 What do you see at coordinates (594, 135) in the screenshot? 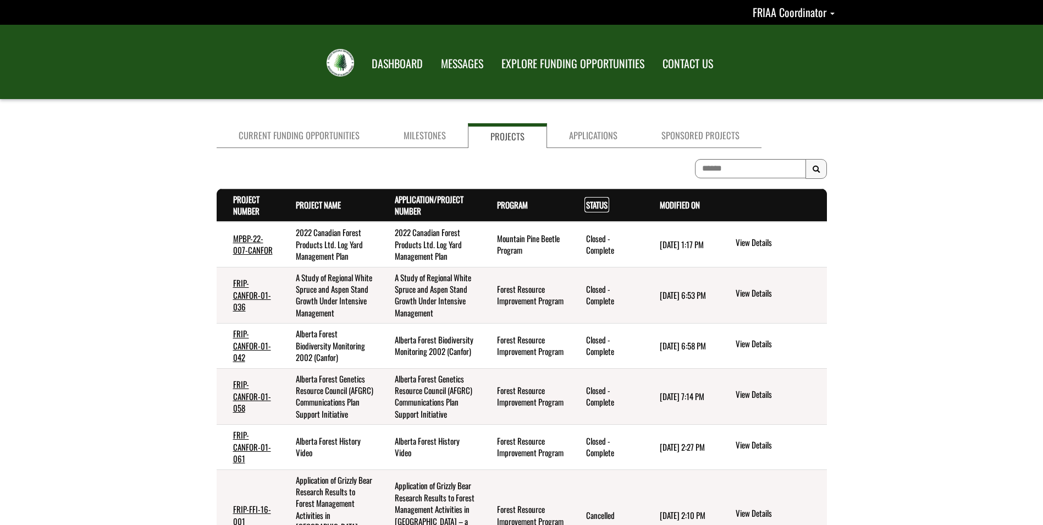
I see `a: Applications` at bounding box center [594, 135].